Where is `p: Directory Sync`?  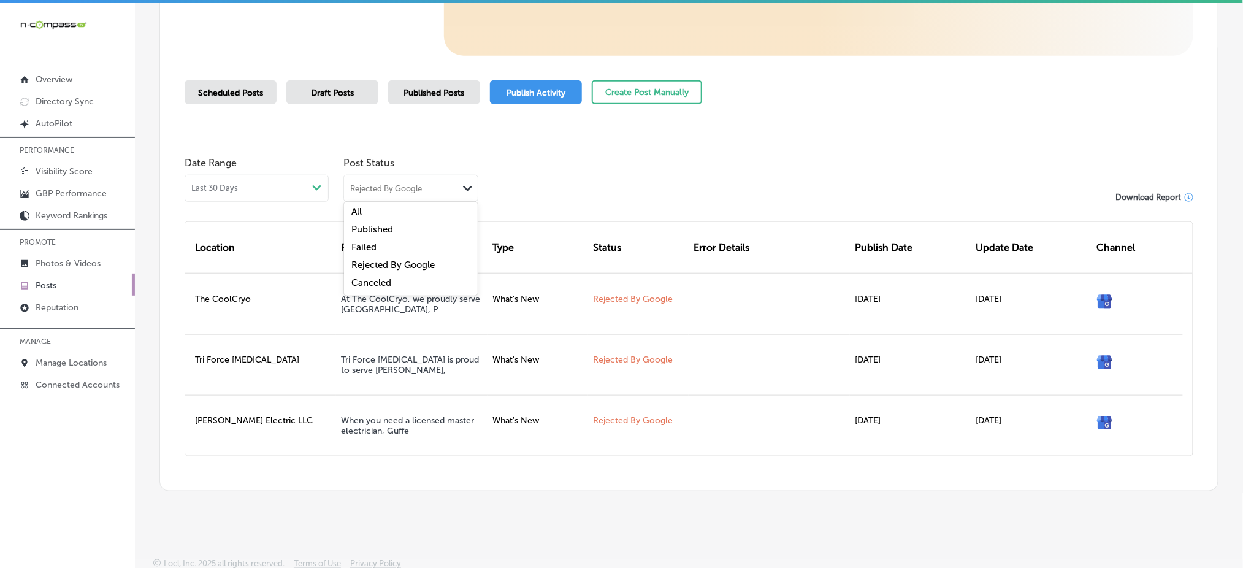
p: Directory Sync is located at coordinates (64, 101).